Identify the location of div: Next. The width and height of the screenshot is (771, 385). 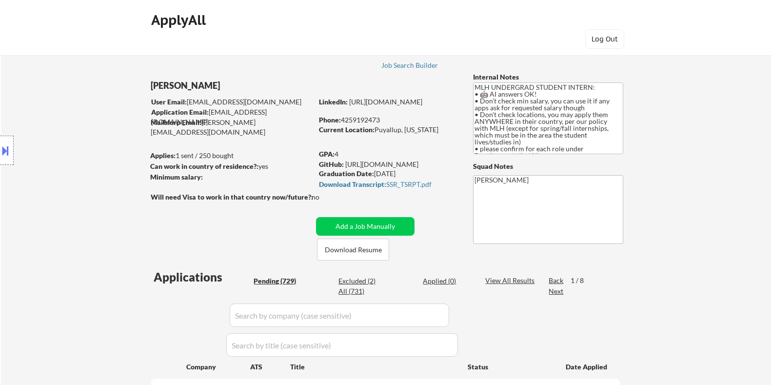
(556, 291).